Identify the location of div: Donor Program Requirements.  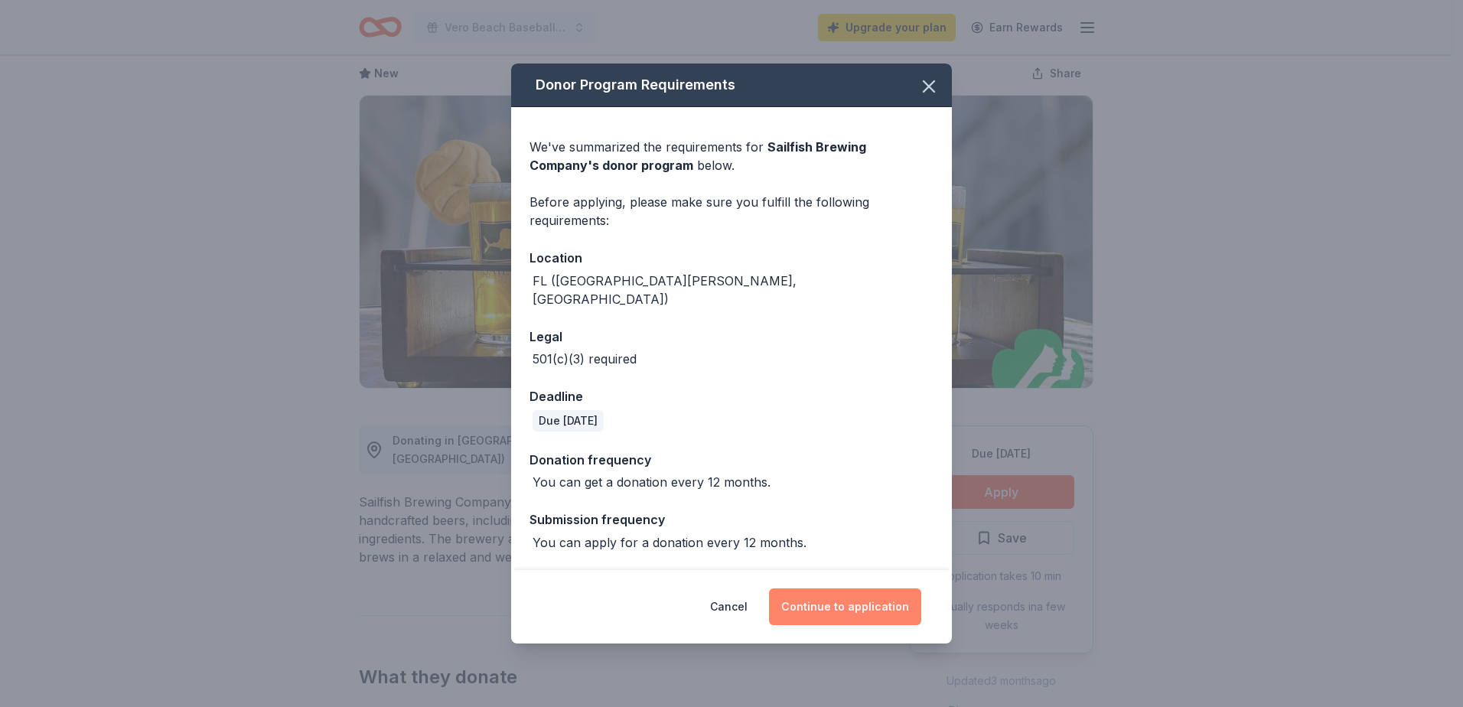
(731, 85).